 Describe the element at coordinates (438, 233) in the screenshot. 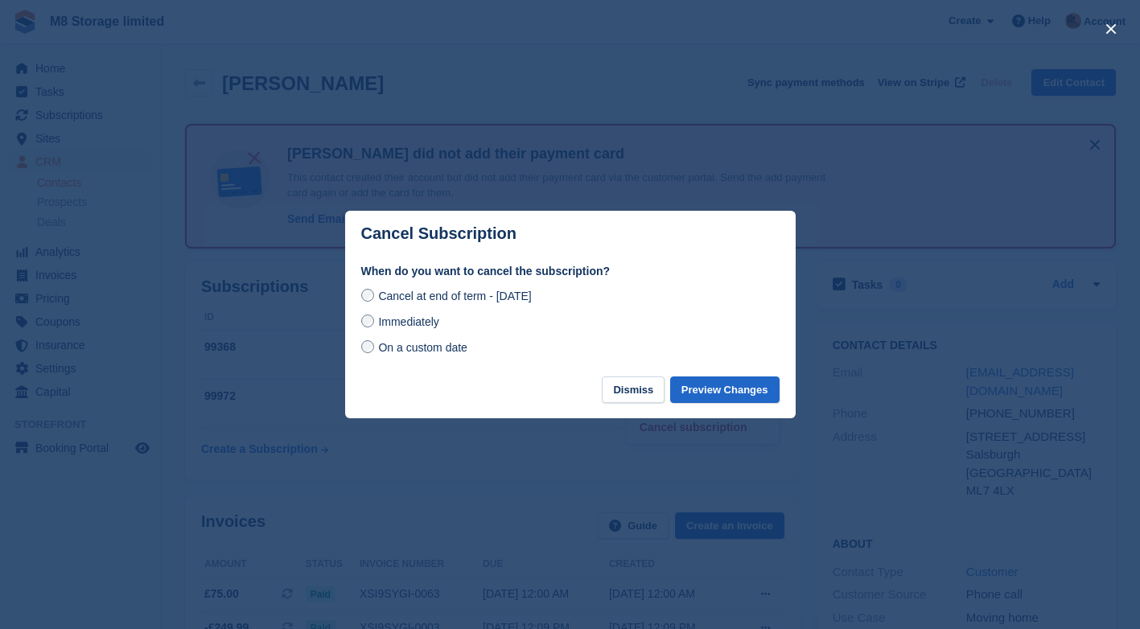

I see `p: Cancel Subscription` at that location.